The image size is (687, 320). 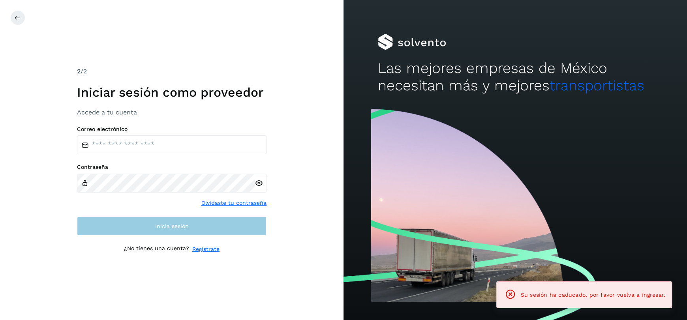 What do you see at coordinates (206, 249) in the screenshot?
I see `a: Regístrate` at bounding box center [206, 249].